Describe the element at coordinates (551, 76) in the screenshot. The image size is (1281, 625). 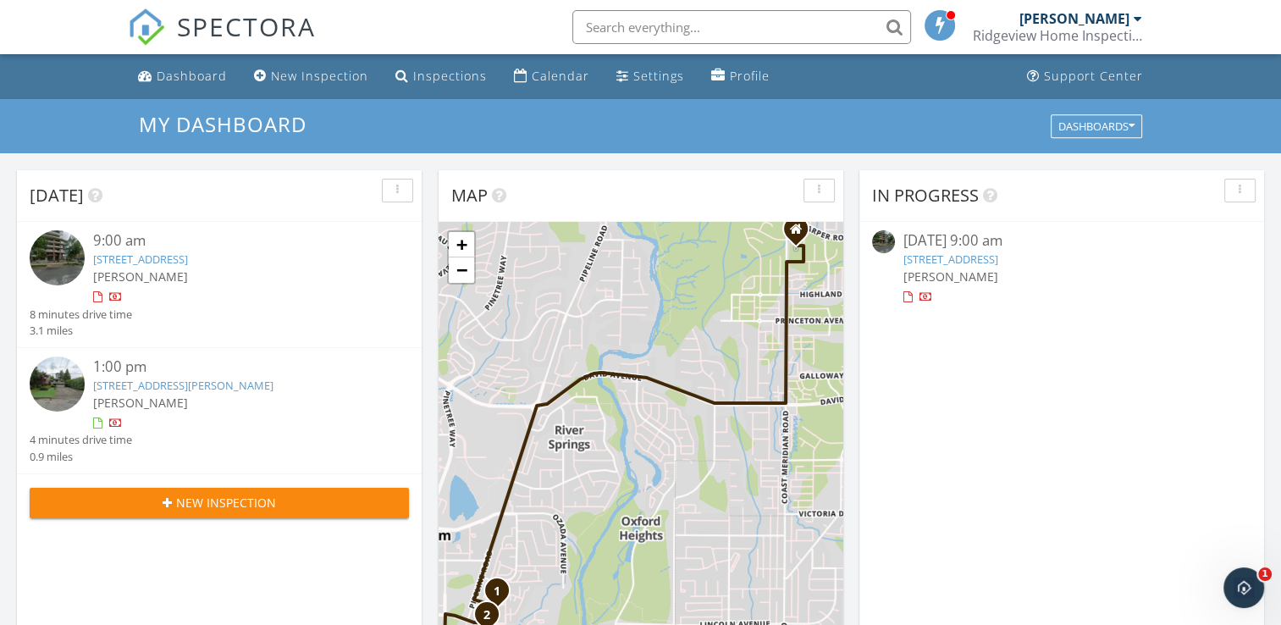
I see `a: Calendar` at that location.